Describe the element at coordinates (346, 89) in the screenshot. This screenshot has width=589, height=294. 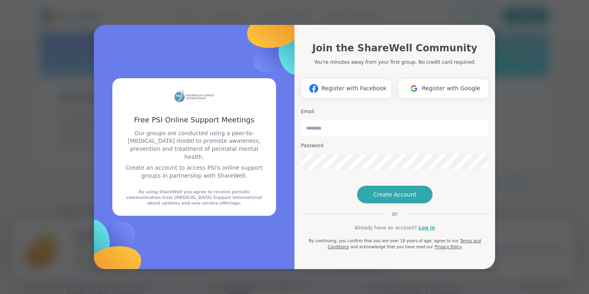
I see `button: Register with Facebook` at that location.